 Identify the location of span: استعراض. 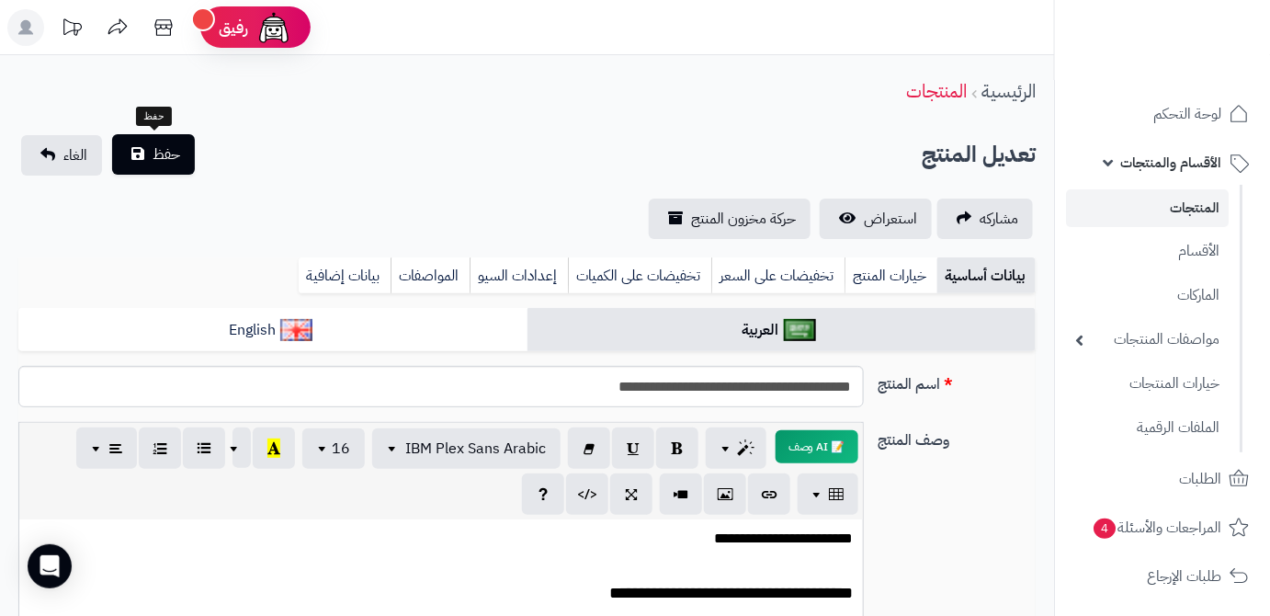
(890, 219).